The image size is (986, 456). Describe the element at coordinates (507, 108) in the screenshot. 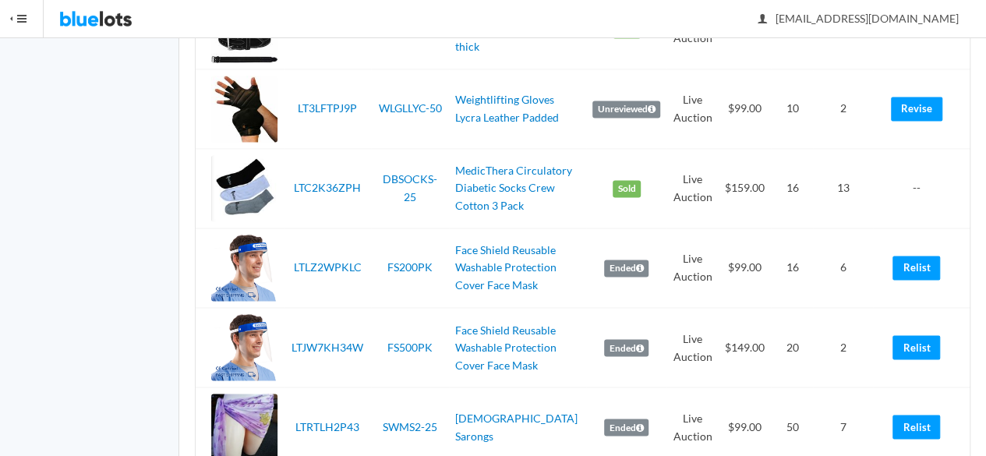

I see `a: Weightlifting Gloves Lycra Leather Padded` at that location.